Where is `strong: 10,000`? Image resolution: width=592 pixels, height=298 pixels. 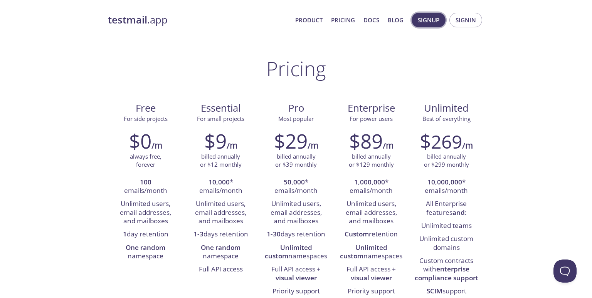 strong: 10,000 is located at coordinates (219, 182).